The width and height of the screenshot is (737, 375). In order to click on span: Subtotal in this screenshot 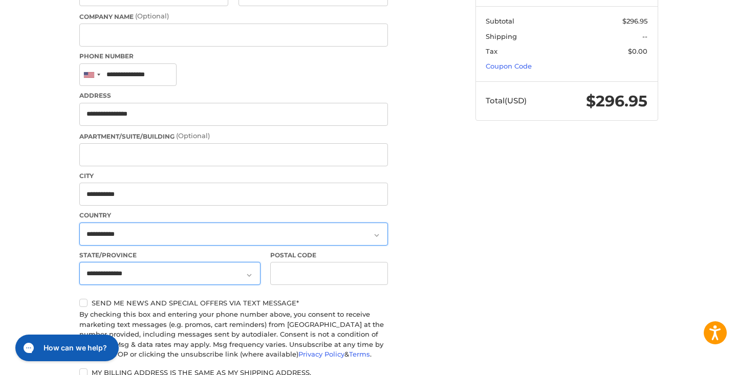, I will do `click(500, 21)`.